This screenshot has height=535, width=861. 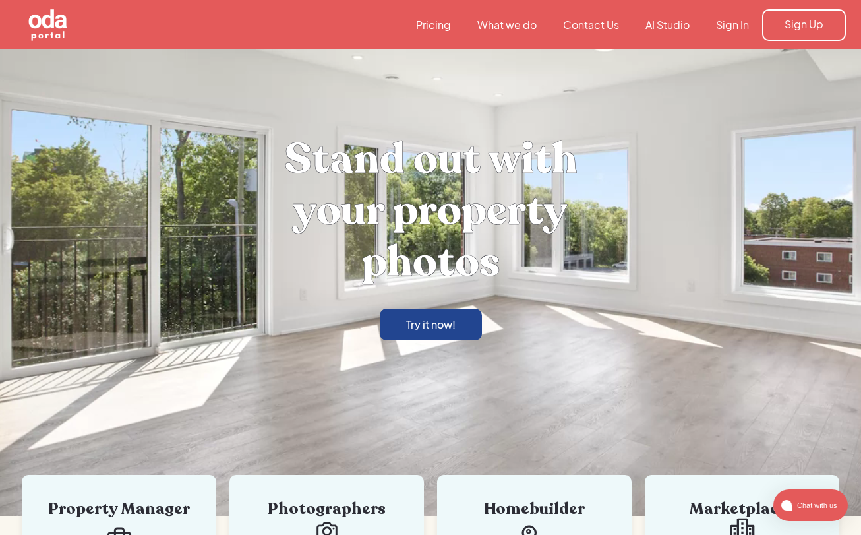 I want to click on a: Sign Up, so click(x=804, y=25).